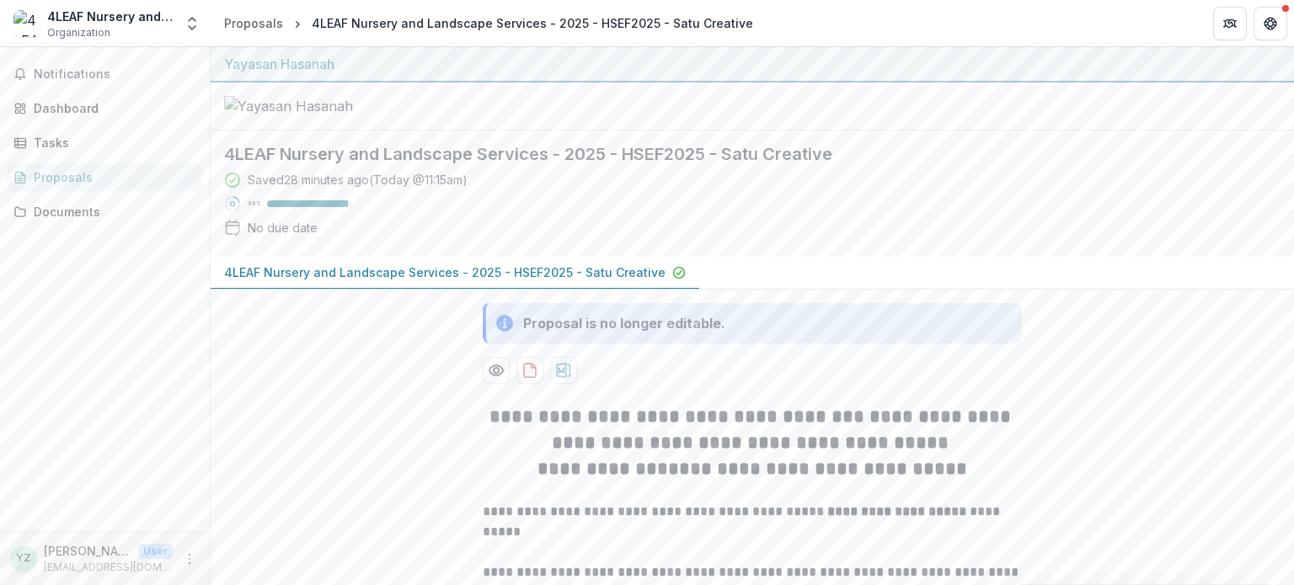 This screenshot has height=585, width=1294. I want to click on span: Notifications, so click(115, 74).